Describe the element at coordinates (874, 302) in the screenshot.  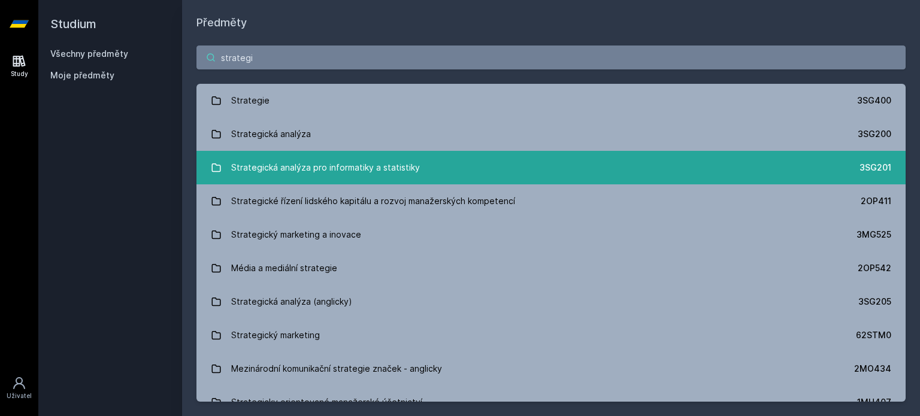
I see `div: 3SG205` at that location.